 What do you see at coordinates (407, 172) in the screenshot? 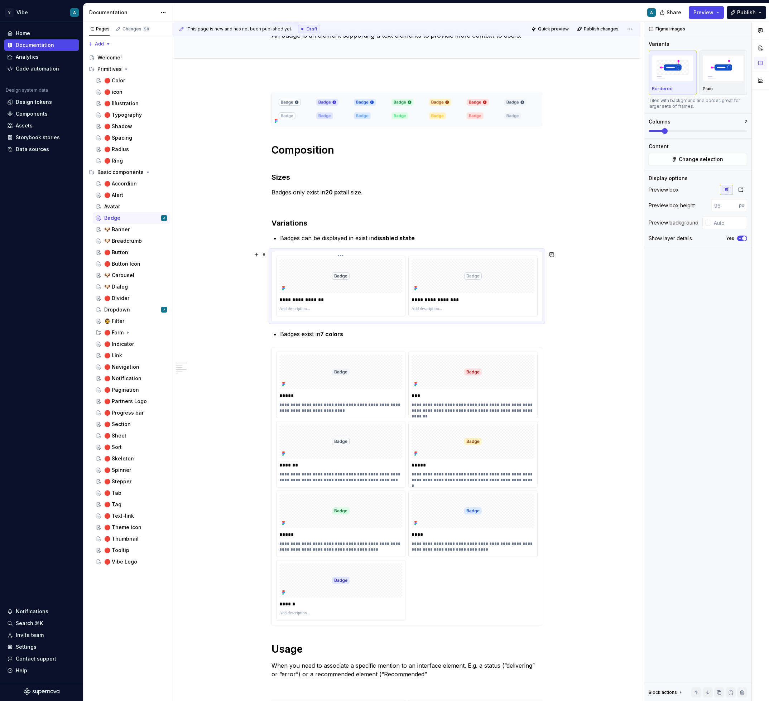
I see `h3: Sizes` at bounding box center [407, 172].